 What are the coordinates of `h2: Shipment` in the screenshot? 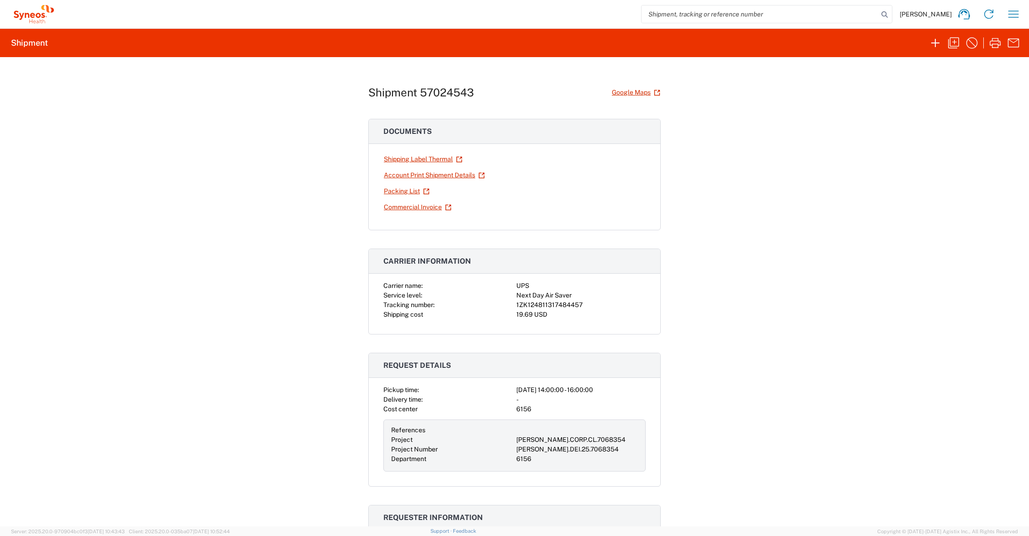 It's located at (29, 43).